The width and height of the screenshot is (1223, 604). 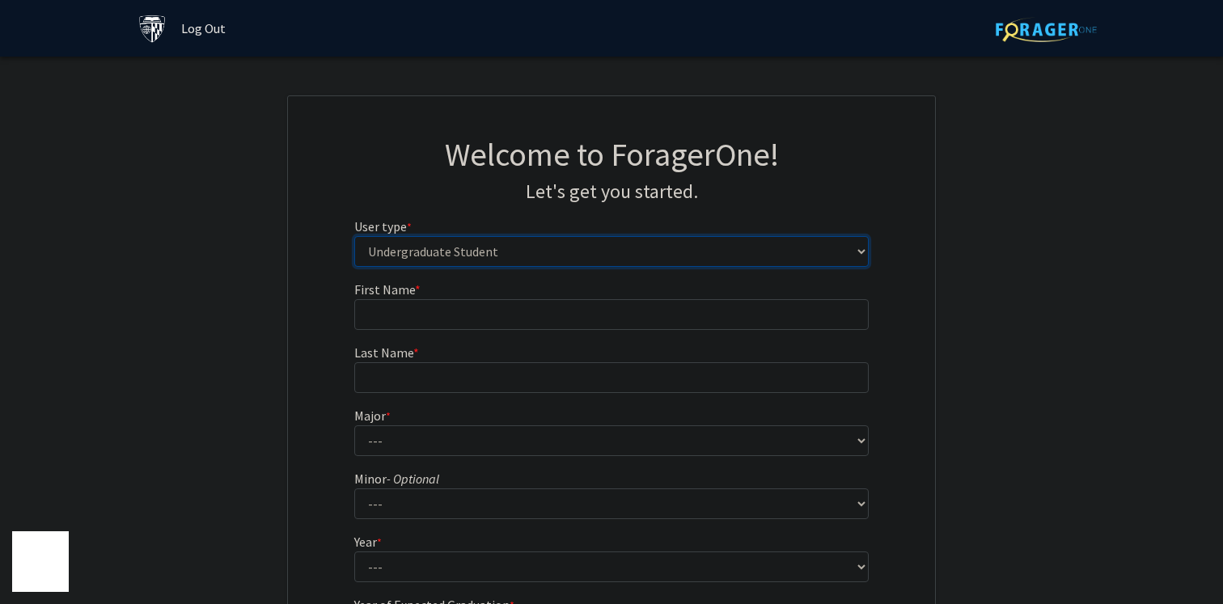 What do you see at coordinates (612, 155) in the screenshot?
I see `h1: Welcome to ForagerOne!` at bounding box center [612, 155].